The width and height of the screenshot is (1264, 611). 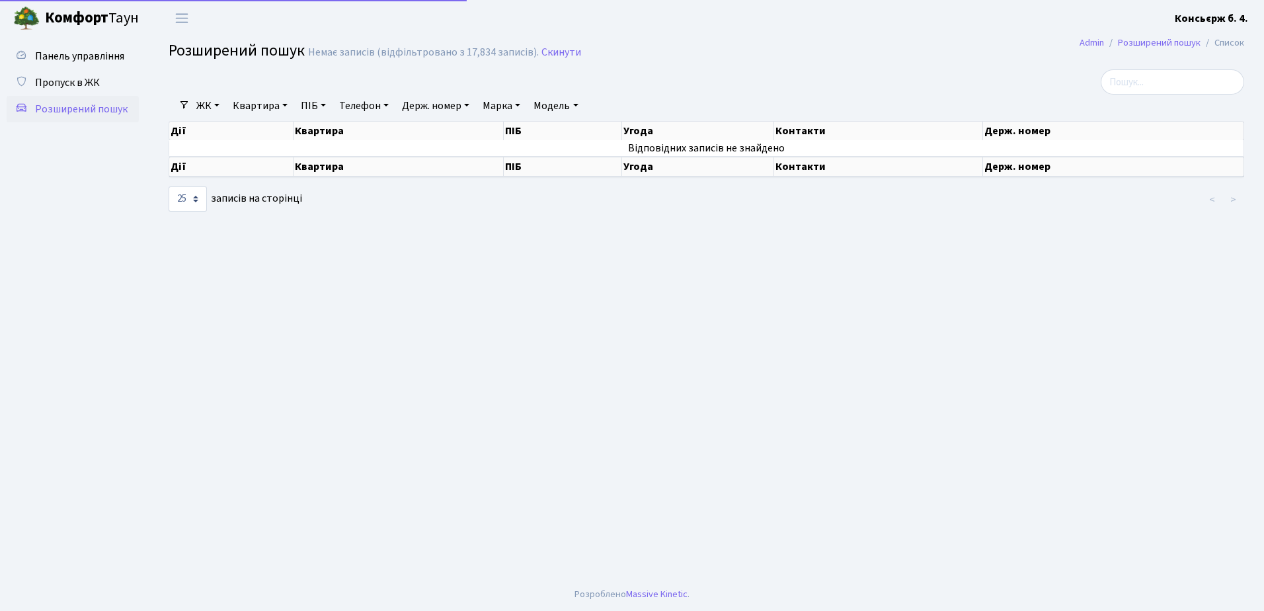 What do you see at coordinates (501, 106) in the screenshot?
I see `a: Марка` at bounding box center [501, 106].